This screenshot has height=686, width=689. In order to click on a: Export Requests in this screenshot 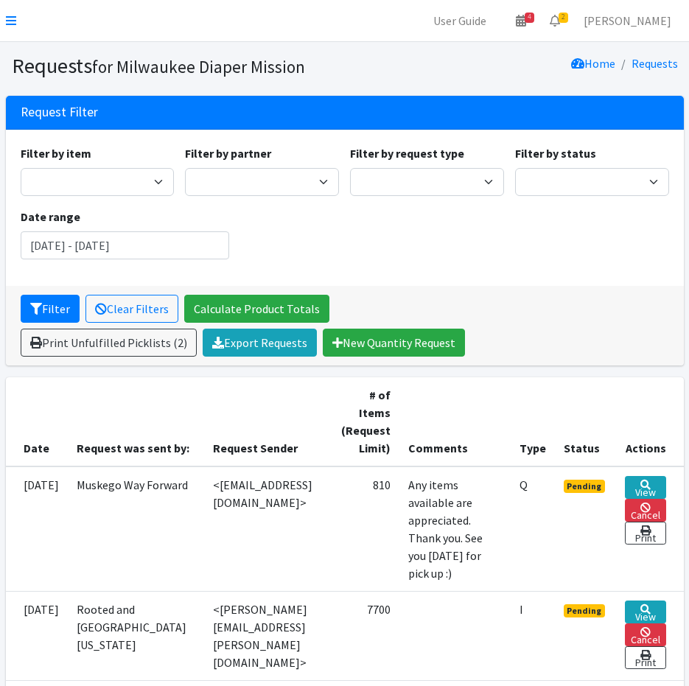, I will do `click(259, 342)`.